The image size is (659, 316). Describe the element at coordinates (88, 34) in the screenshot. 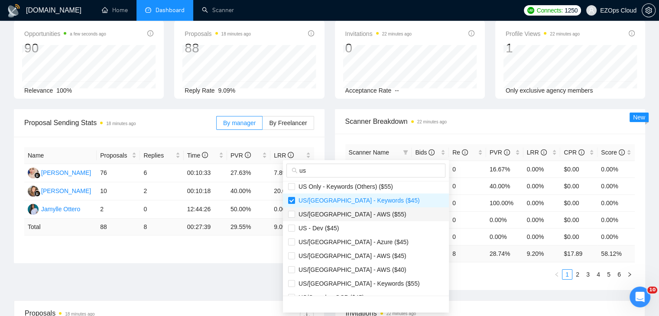

I see `time: a few seconds ago` at that location.